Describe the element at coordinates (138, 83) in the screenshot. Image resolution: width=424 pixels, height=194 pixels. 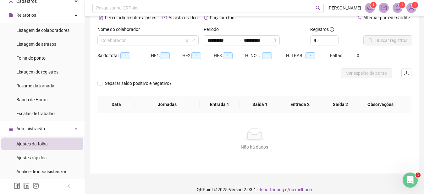
I see `span: Separar saldo positivo e negativo?` at that location.